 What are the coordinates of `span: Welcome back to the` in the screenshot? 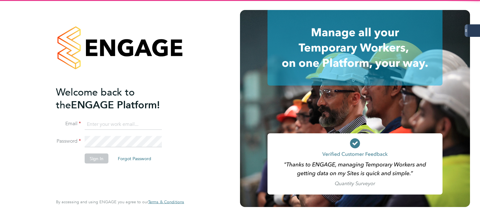 It's located at (95, 98).